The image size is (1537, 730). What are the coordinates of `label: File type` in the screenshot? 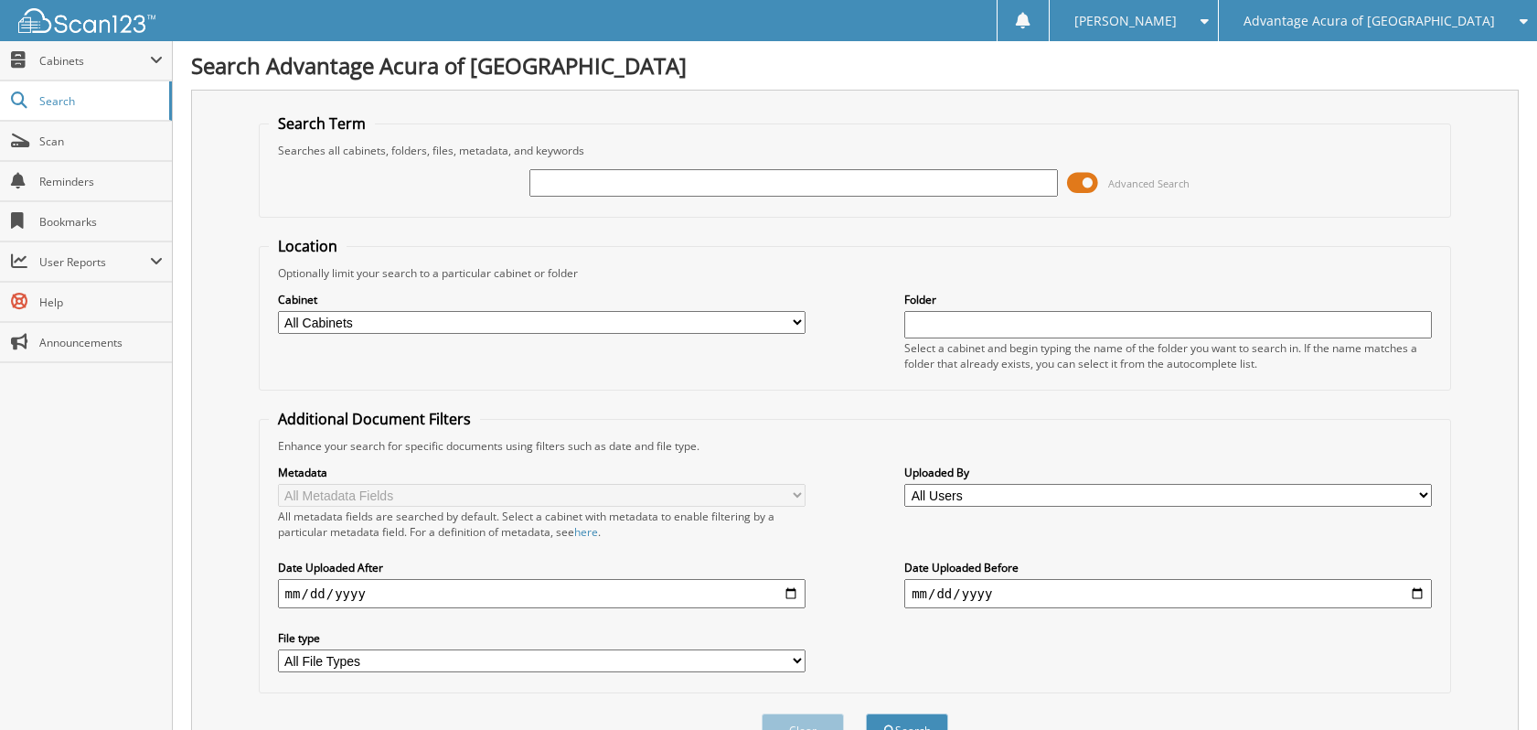 It's located at (541, 637).